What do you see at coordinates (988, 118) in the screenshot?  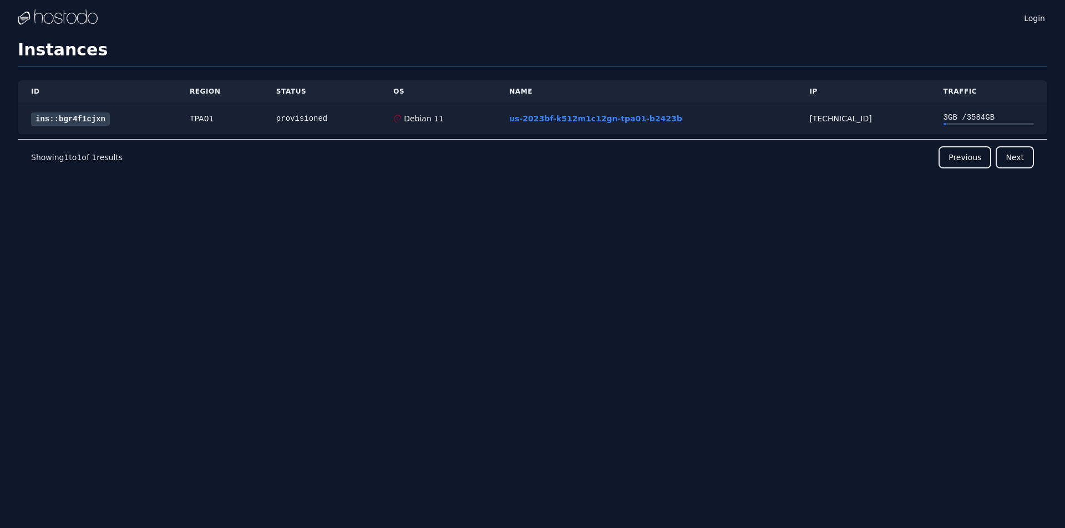 I see `div: 3 GB / 3584 GB` at bounding box center [988, 118].